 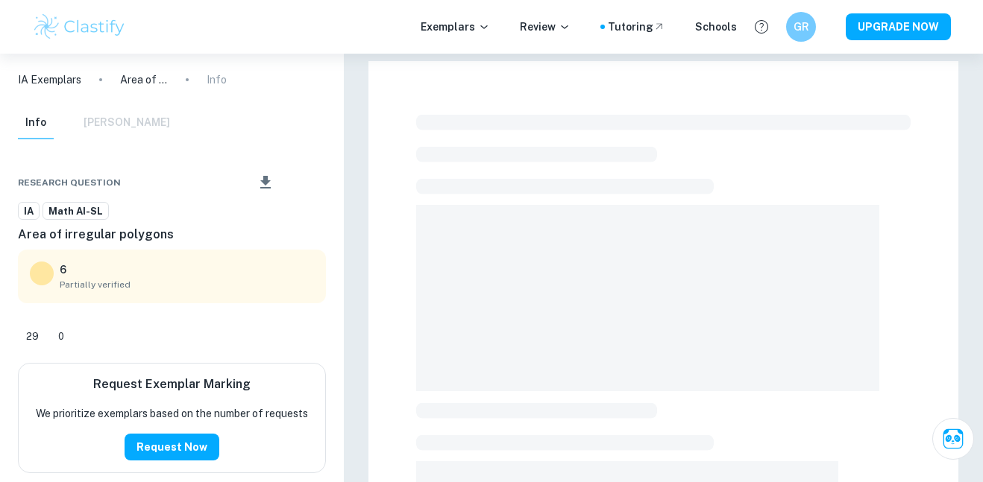 What do you see at coordinates (63, 270) in the screenshot?
I see `p: 6` at bounding box center [63, 270].